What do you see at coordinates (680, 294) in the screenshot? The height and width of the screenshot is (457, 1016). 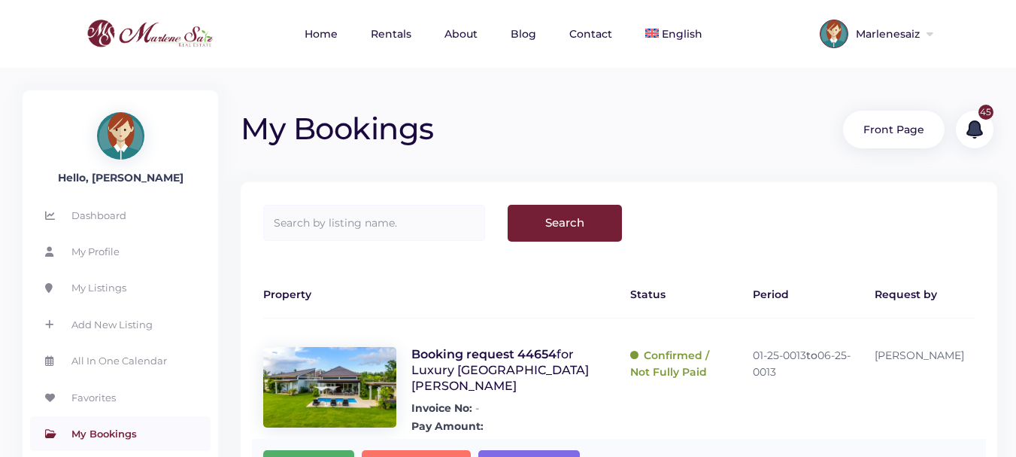 I see `div: Status` at bounding box center [680, 294].